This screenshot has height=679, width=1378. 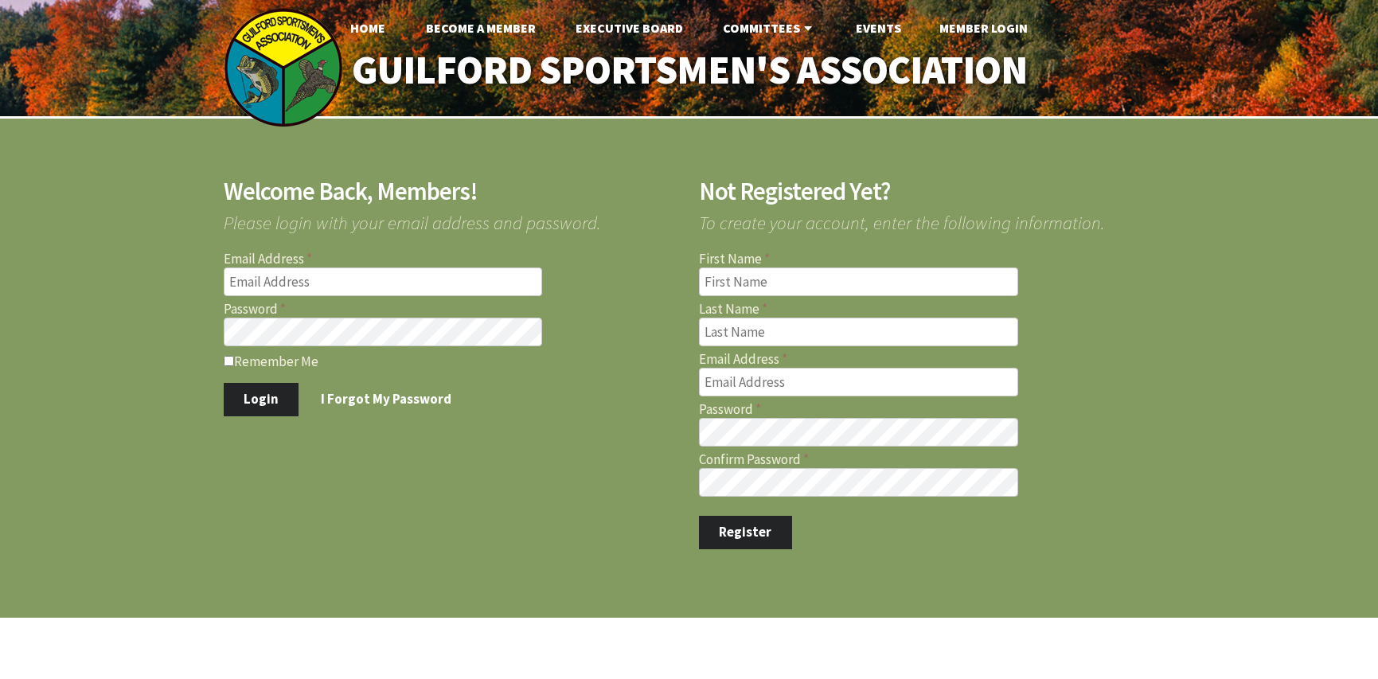 What do you see at coordinates (451, 217) in the screenshot?
I see `span: Please login with your email address and password.` at bounding box center [451, 217].